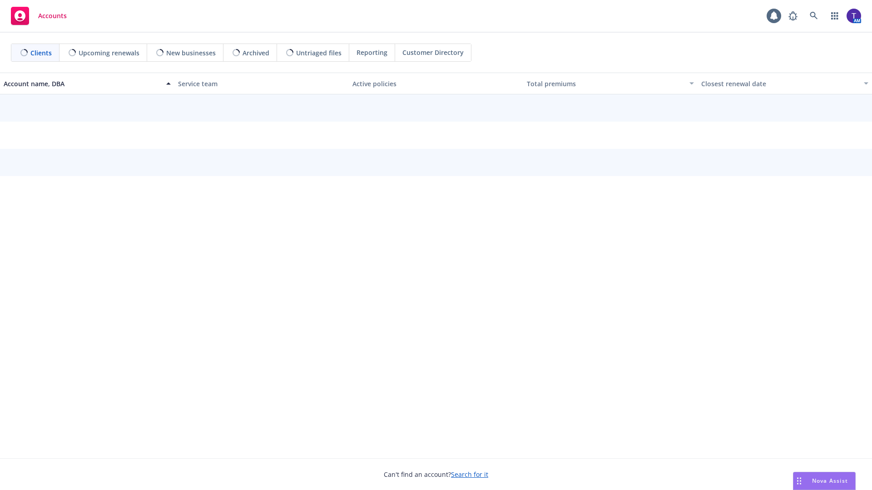 Image resolution: width=872 pixels, height=490 pixels. I want to click on button: Total premiums, so click(610, 84).